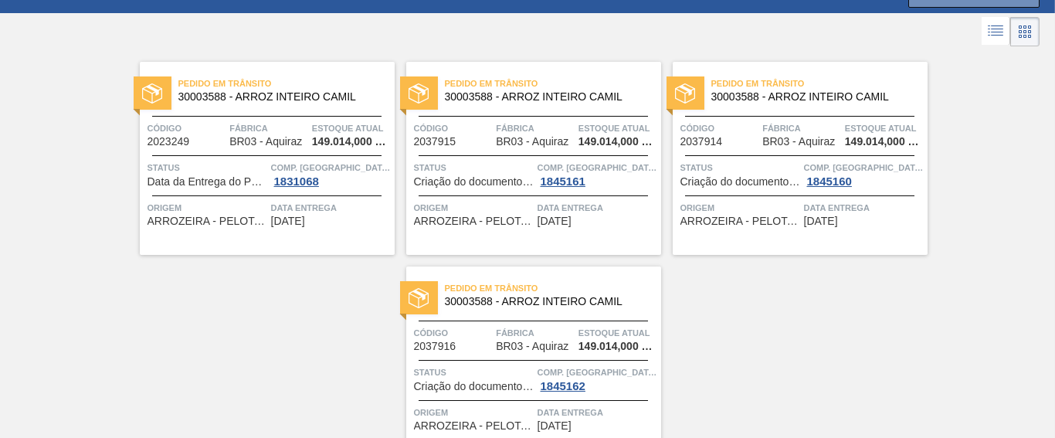 This screenshot has height=438, width=1055. Describe the element at coordinates (563, 386) in the screenshot. I see `div: 1845162` at that location.